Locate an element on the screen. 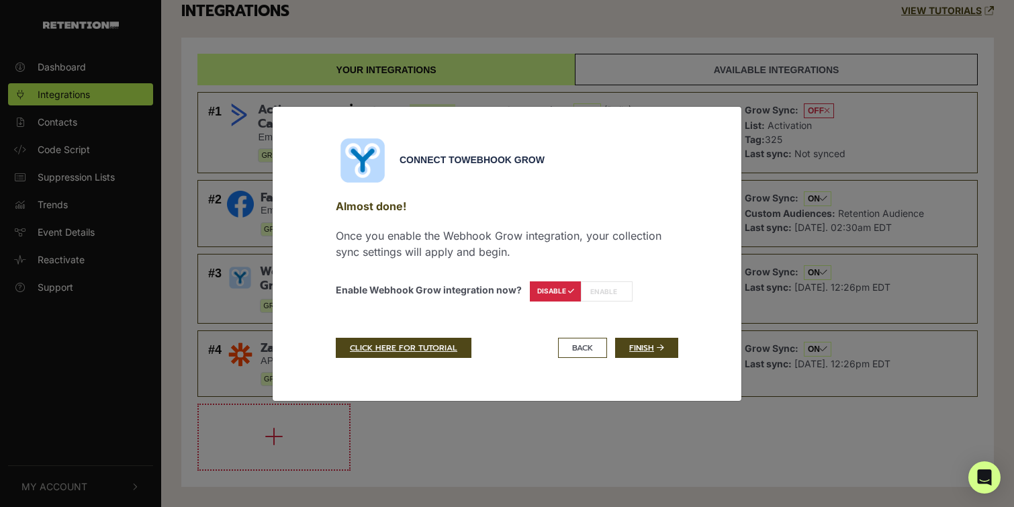 This screenshot has height=507, width=1014. a: Finish is located at coordinates (647, 348).